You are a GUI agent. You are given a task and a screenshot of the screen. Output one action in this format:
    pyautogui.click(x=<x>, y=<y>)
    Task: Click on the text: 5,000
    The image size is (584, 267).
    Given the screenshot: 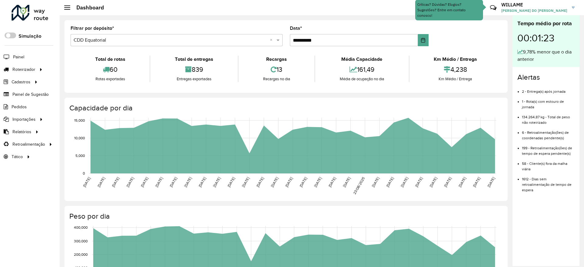 What is the action you would take?
    pyautogui.click(x=80, y=156)
    